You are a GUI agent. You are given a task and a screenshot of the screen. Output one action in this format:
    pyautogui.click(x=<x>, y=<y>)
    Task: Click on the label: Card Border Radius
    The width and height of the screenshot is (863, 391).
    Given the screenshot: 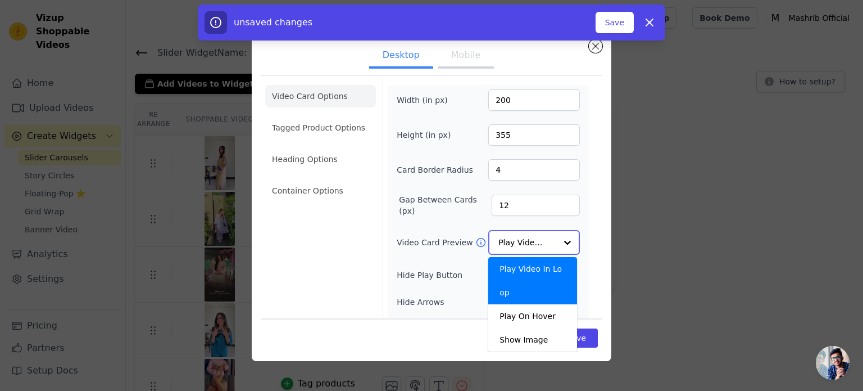 What is the action you would take?
    pyautogui.click(x=435, y=170)
    